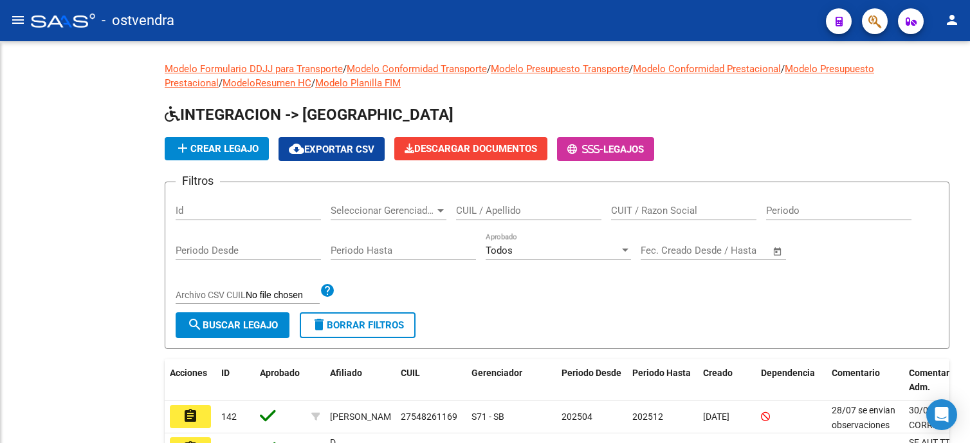 The height and width of the screenshot is (443, 970). What do you see at coordinates (210, 295) in the screenshot?
I see `span: Archivo CSV CUIL` at bounding box center [210, 295].